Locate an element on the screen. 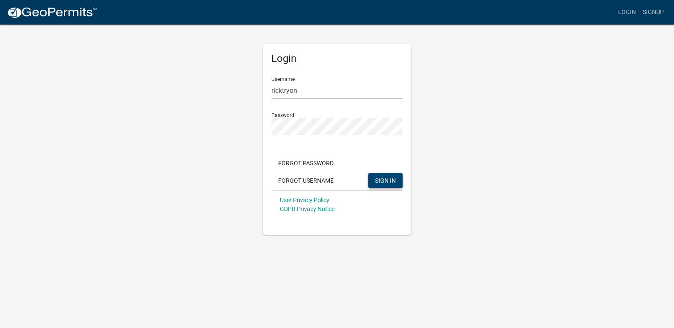 This screenshot has height=328, width=674. button: Forgot Username is located at coordinates (306, 180).